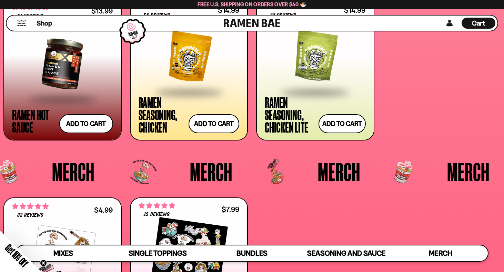 Image resolution: width=504 pixels, height=272 pixels. What do you see at coordinates (43, 263) in the screenshot?
I see `button: Close teaser` at bounding box center [43, 263].